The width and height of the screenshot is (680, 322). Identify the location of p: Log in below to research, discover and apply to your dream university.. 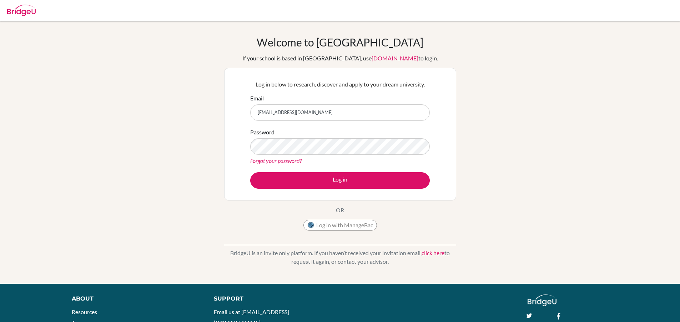
(340, 84).